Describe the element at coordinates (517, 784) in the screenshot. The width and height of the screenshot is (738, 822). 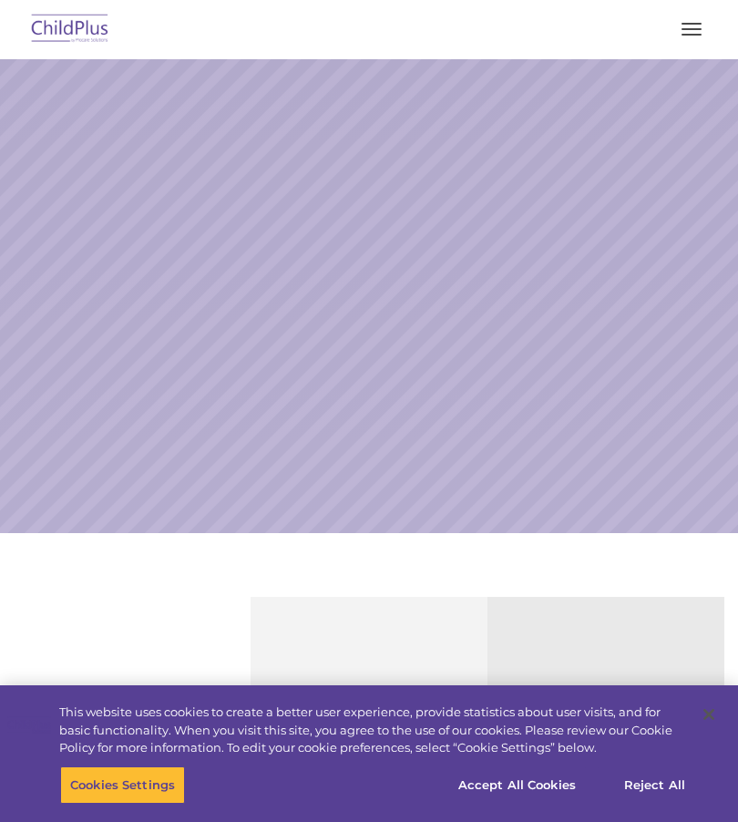
I see `button: Accept All Cookies` at that location.